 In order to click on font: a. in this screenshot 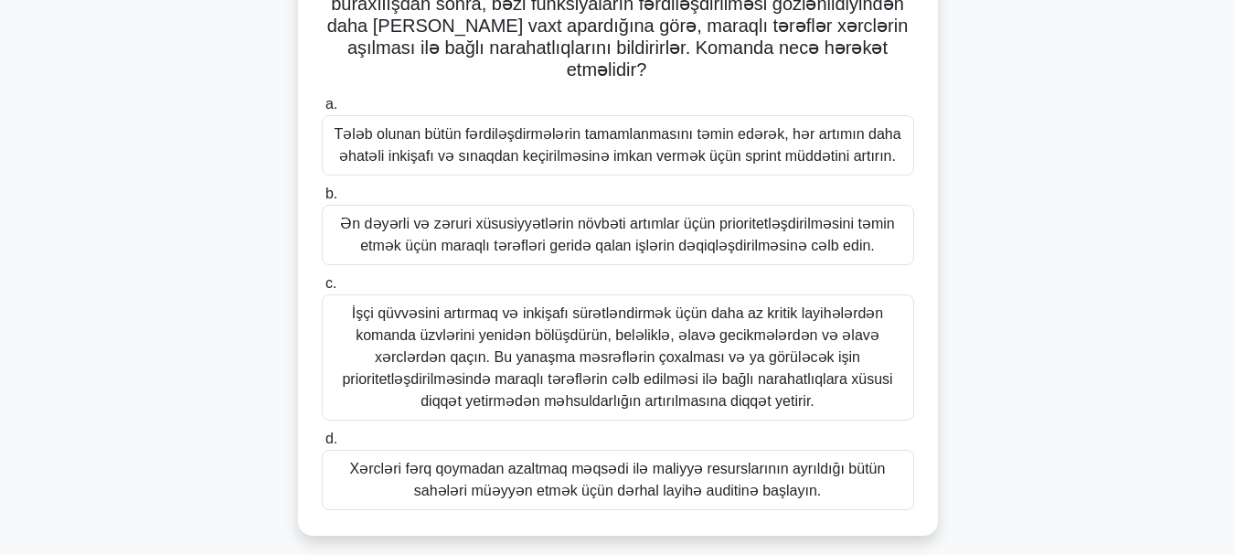, I will do `click(331, 103)`.